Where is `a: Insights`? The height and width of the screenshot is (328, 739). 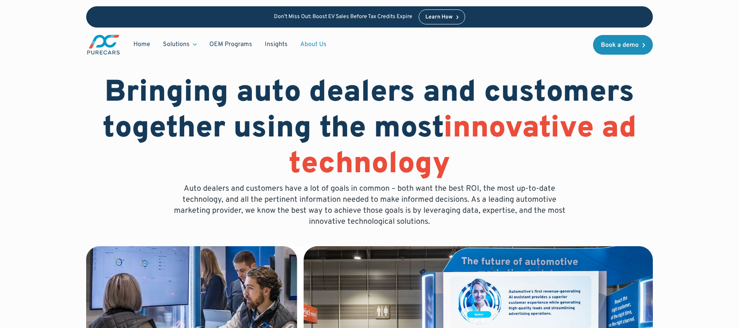 a: Insights is located at coordinates (276, 44).